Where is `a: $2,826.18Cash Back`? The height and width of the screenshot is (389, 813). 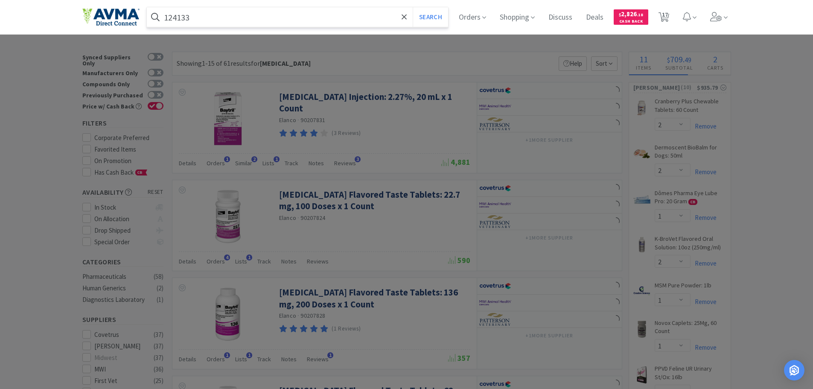 a: $2,826.18Cash Back is located at coordinates (631, 17).